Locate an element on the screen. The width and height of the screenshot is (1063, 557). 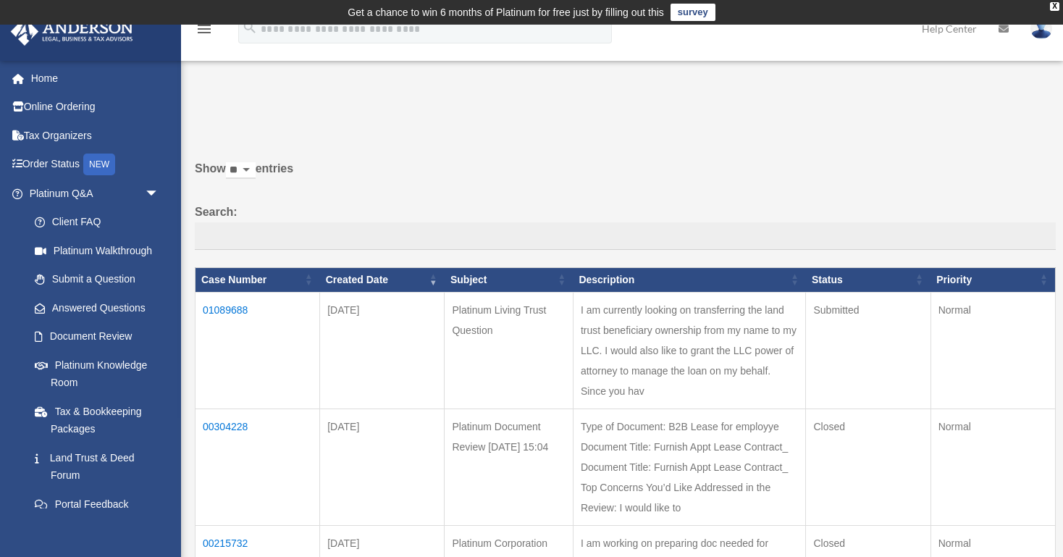
span: arrow_drop_down is located at coordinates (159, 193).